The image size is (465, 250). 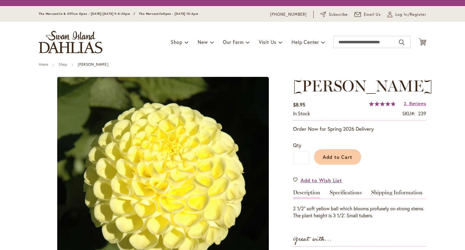 What do you see at coordinates (338, 15) in the screenshot?
I see `span: Subscribe` at bounding box center [338, 15].